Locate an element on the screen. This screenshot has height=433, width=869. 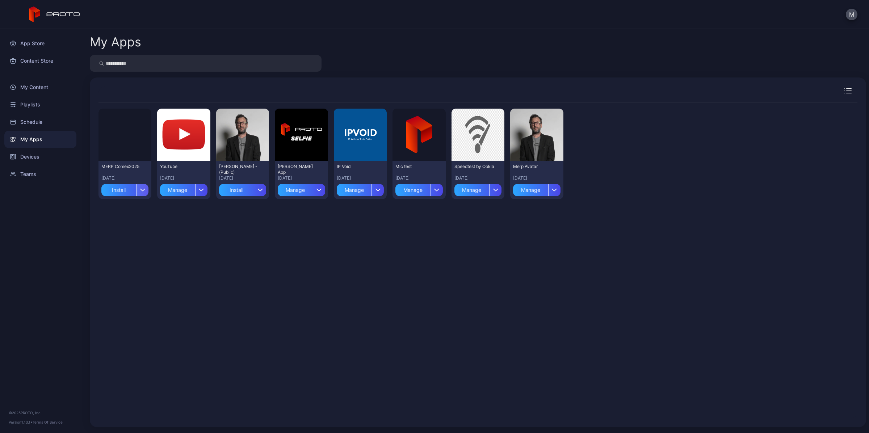
a: Schedule is located at coordinates (40, 122).